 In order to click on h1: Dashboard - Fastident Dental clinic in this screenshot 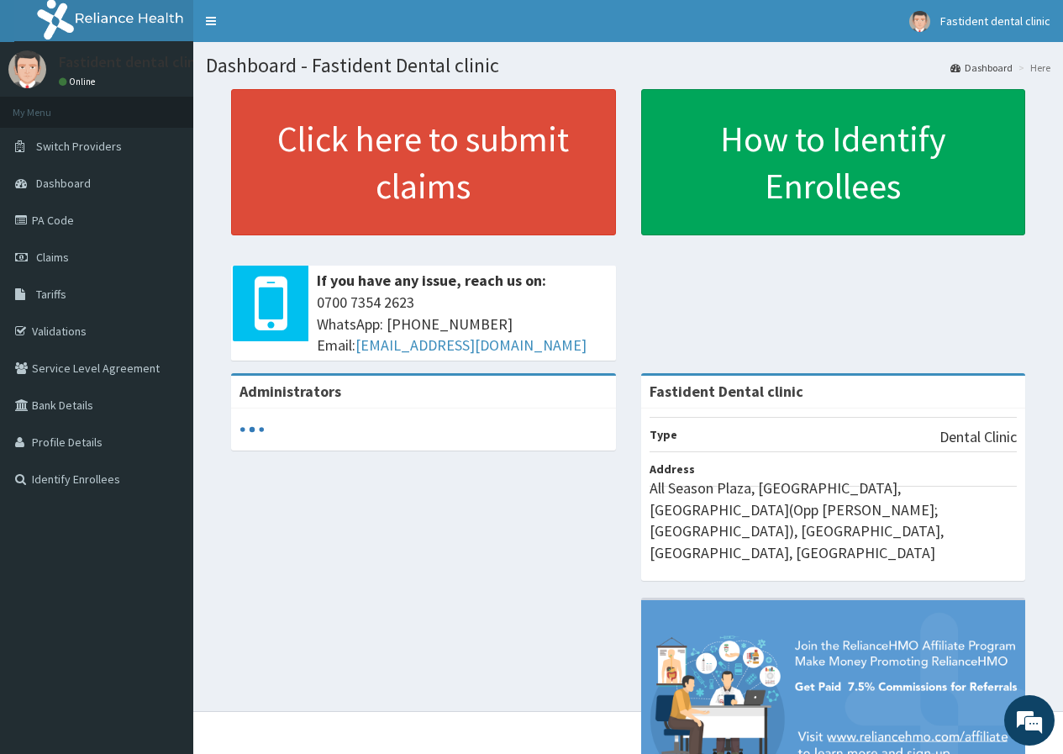, I will do `click(628, 66)`.